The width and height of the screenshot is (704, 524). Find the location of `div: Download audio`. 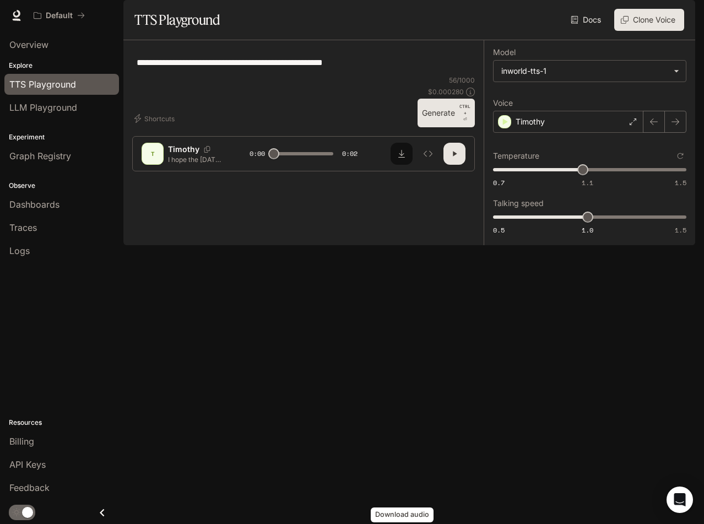

div: Download audio is located at coordinates (402, 514).